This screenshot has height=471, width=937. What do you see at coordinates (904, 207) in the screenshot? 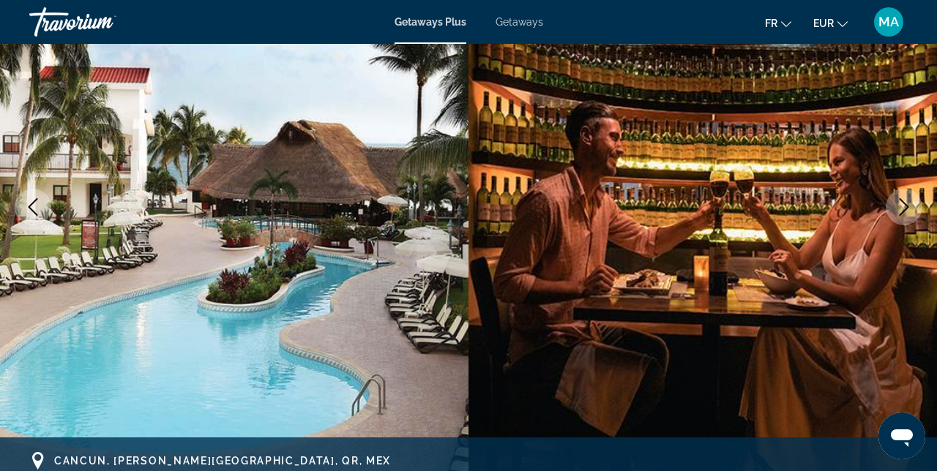
I see `button: Next image` at bounding box center [904, 207].